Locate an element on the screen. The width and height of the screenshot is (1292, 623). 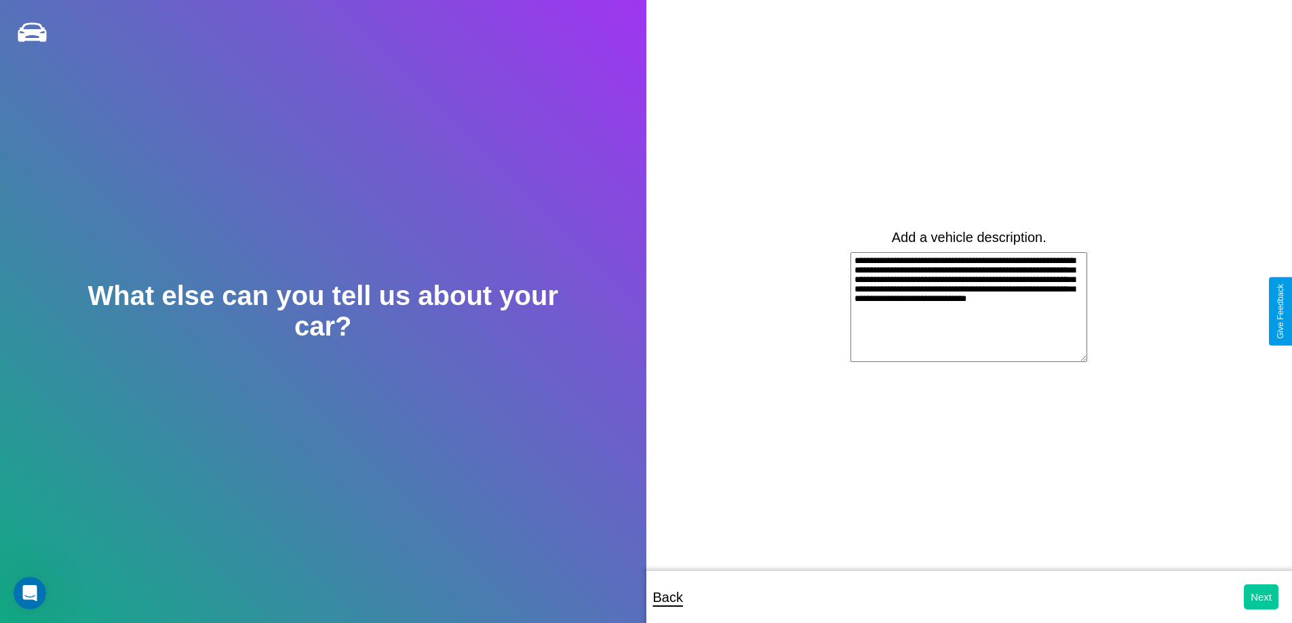
p: Back is located at coordinates (668, 598).